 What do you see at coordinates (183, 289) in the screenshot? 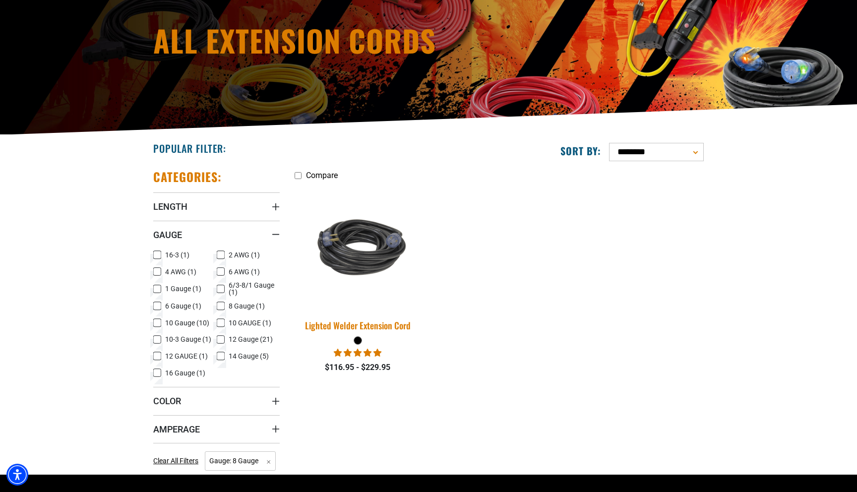
I see `span: 1 Gauge (1)` at bounding box center [183, 289].